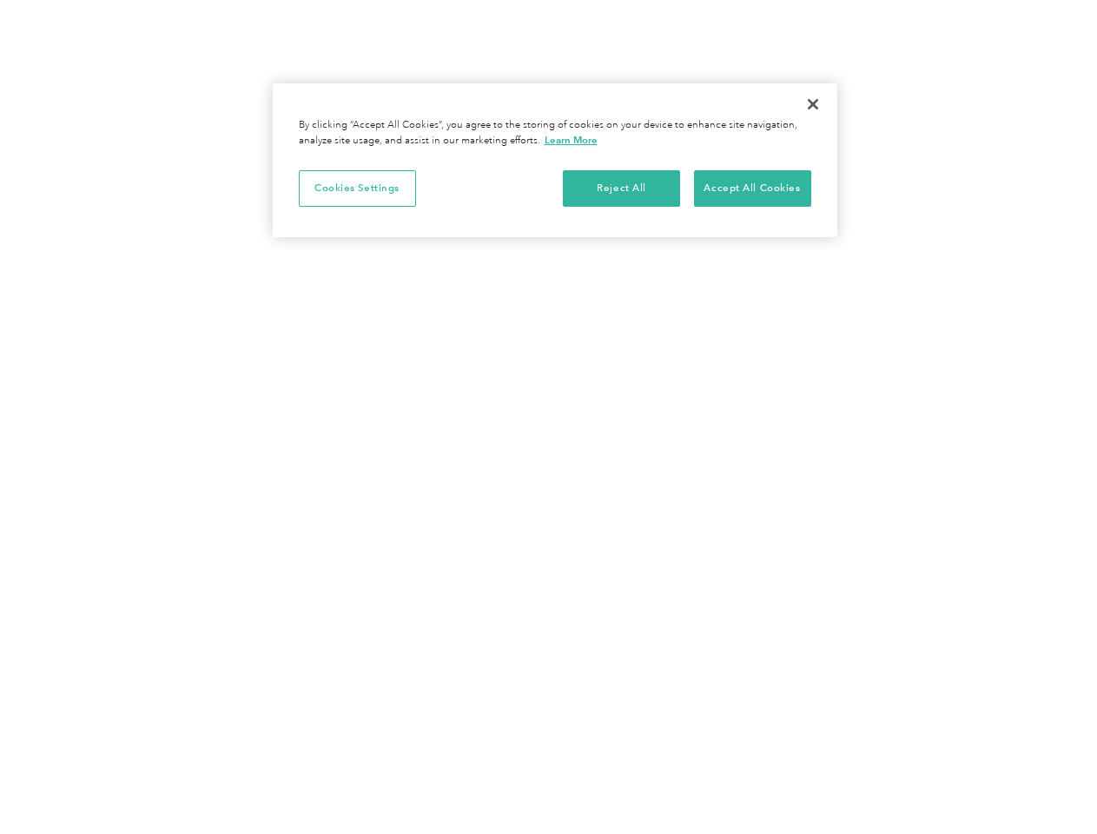 The image size is (1097, 834). Describe the element at coordinates (555, 160) in the screenshot. I see `div: Cookie banner` at that location.